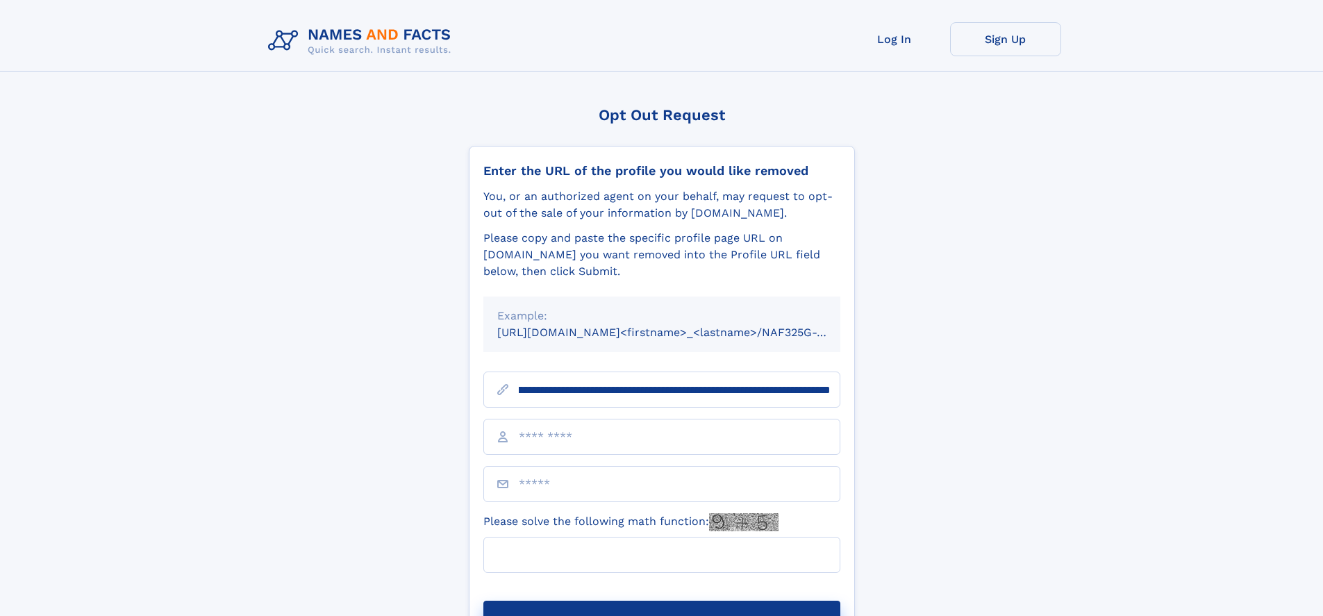 The height and width of the screenshot is (616, 1323). What do you see at coordinates (1005, 39) in the screenshot?
I see `a: Sign Up` at bounding box center [1005, 39].